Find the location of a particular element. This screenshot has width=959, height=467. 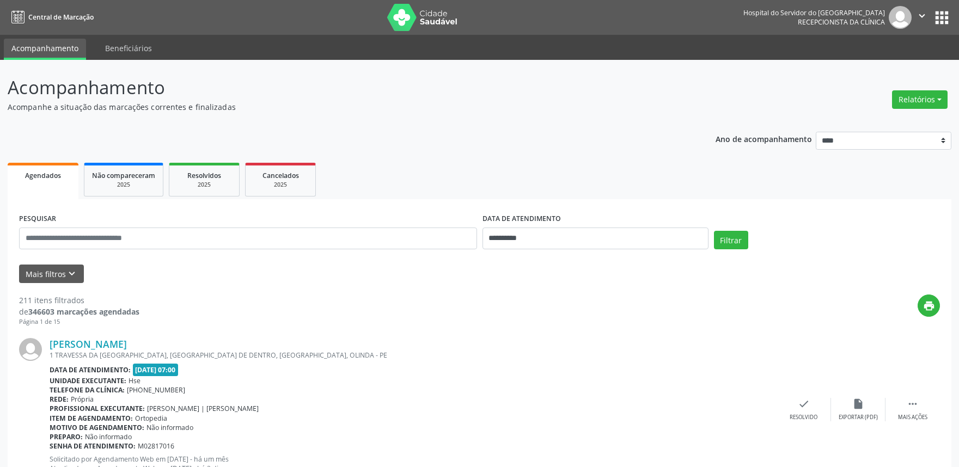

a: Beneficiários is located at coordinates (128, 48).